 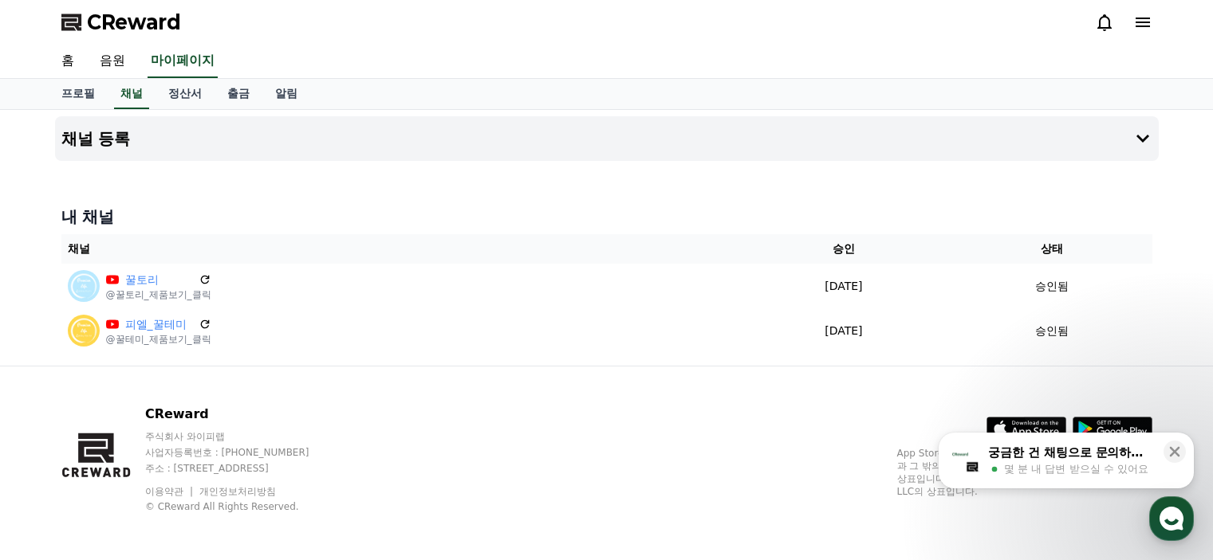 What do you see at coordinates (185, 94) in the screenshot?
I see `a: 정산서` at bounding box center [185, 94].